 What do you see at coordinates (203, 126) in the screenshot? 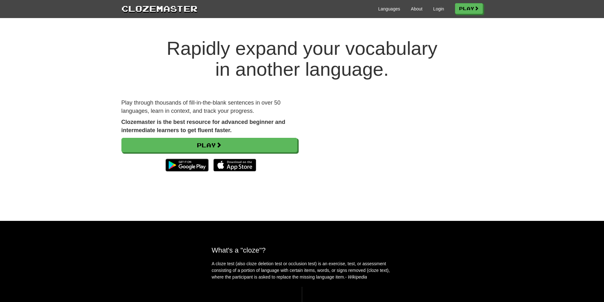
I see `strong: Clozemaster is the best resource for advanced beginner and intermediate learners to get fluent fa...` at bounding box center [203, 126].